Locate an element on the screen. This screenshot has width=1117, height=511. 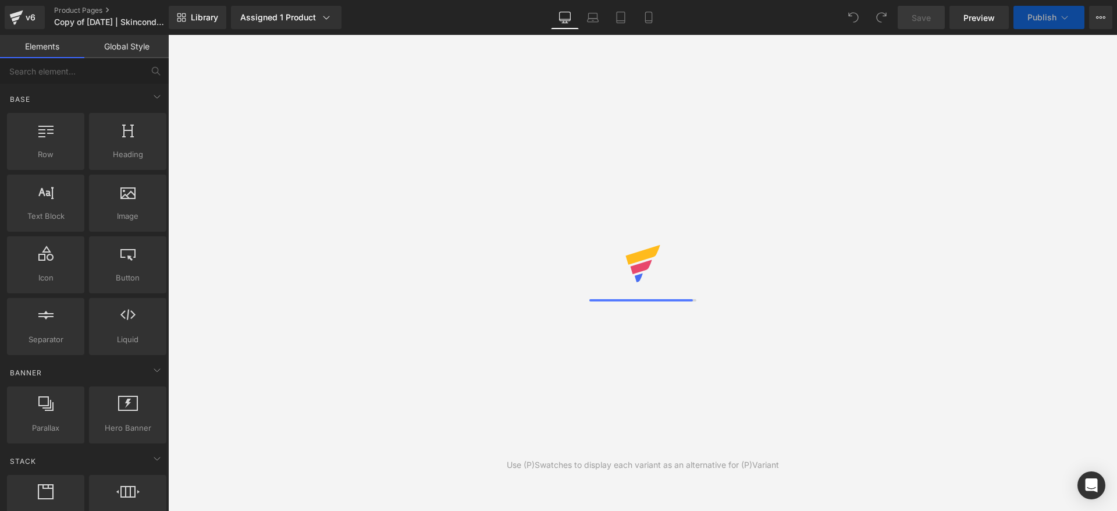
div: Open Intercom Messenger is located at coordinates (1092, 485).